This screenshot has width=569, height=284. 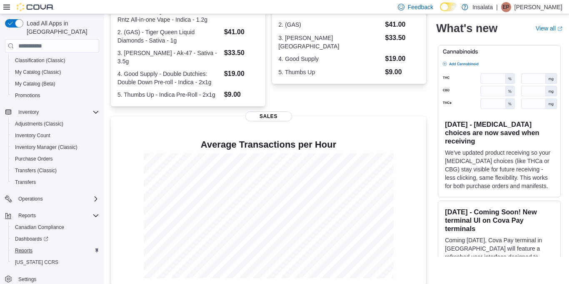 I want to click on span: Washington CCRS, so click(x=55, y=262).